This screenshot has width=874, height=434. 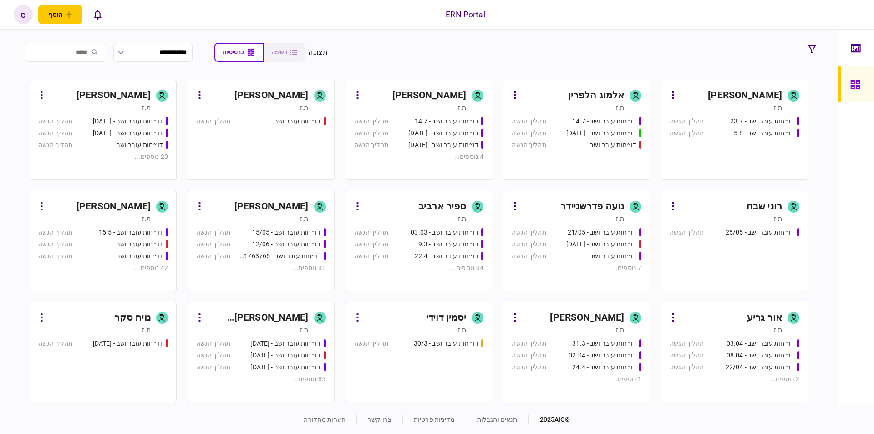 I want to click on div: דו״חות עובר ושב - 30/3, so click(x=446, y=343).